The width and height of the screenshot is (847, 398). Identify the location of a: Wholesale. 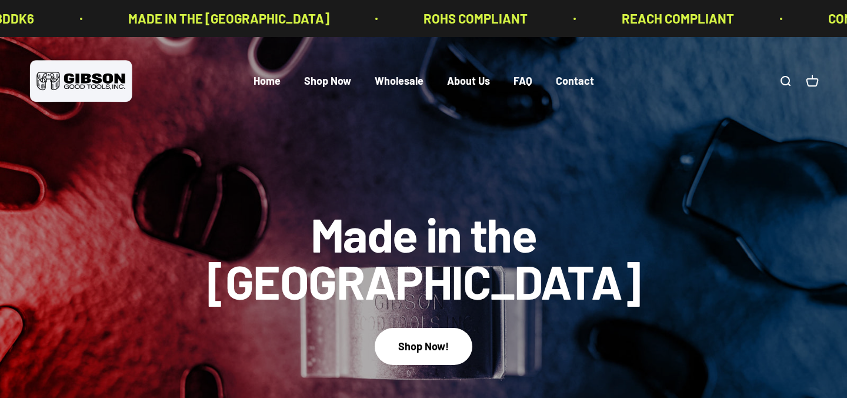
(399, 81).